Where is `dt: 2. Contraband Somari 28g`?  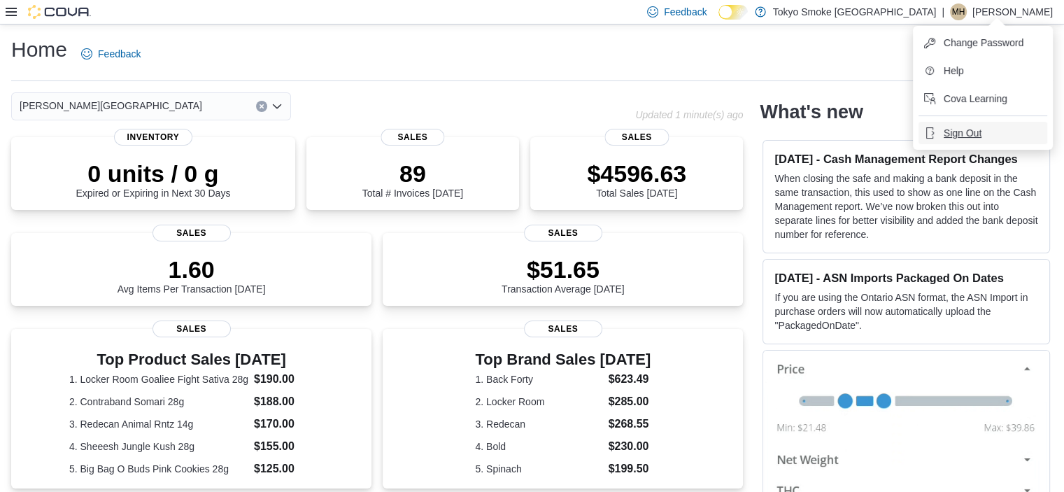
dt: 2. Contraband Somari 28g is located at coordinates (159, 402).